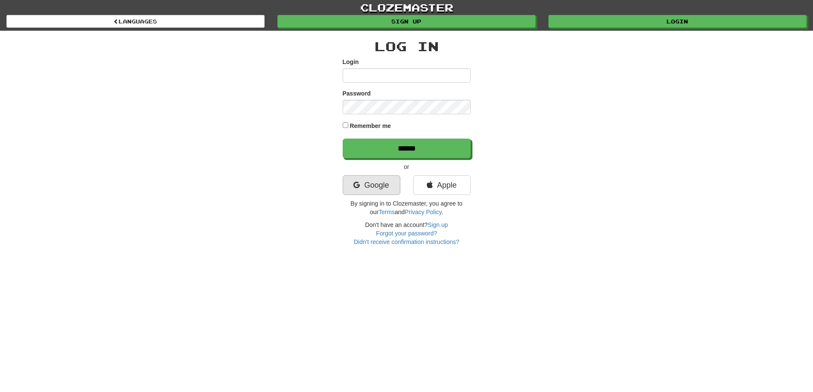  Describe the element at coordinates (406, 233) in the screenshot. I see `a: Forgot your password?` at that location.